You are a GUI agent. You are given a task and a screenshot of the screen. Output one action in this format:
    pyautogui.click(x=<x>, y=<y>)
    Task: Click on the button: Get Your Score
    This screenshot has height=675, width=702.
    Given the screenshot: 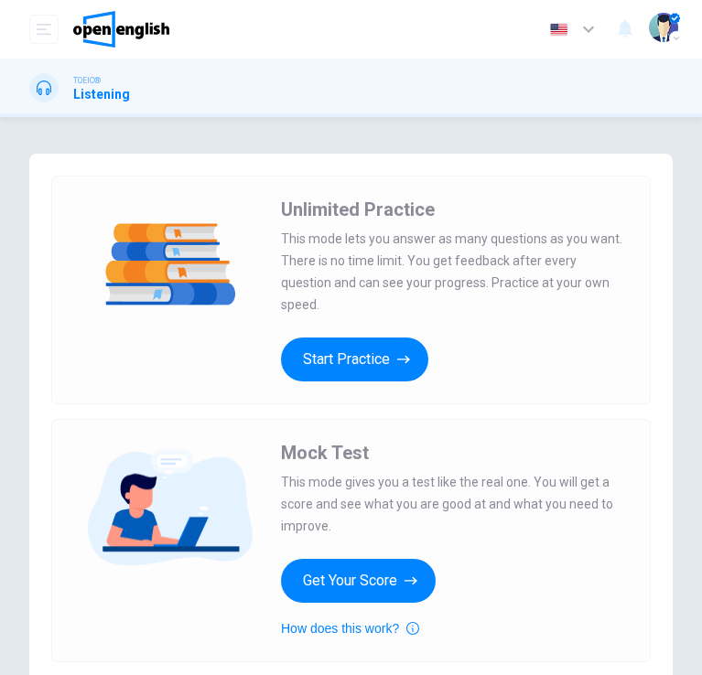 What is the action you would take?
    pyautogui.click(x=358, y=581)
    